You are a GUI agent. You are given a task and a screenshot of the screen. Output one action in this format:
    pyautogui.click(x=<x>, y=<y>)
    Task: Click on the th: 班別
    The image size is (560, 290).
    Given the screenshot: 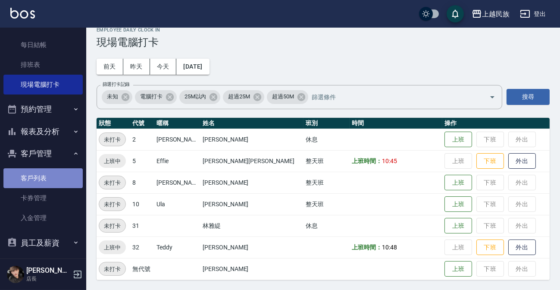 What is the action you would take?
    pyautogui.click(x=326, y=123)
    